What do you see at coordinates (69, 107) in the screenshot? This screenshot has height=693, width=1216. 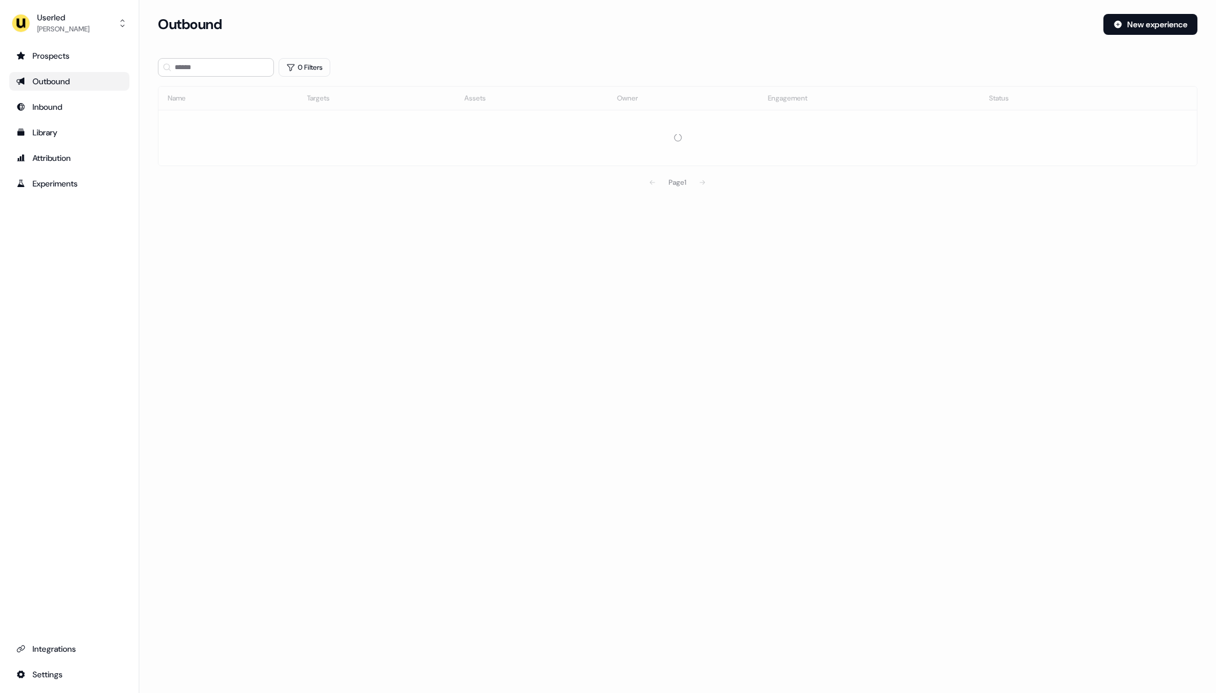 I see `a: Go to Inbound` at bounding box center [69, 107].